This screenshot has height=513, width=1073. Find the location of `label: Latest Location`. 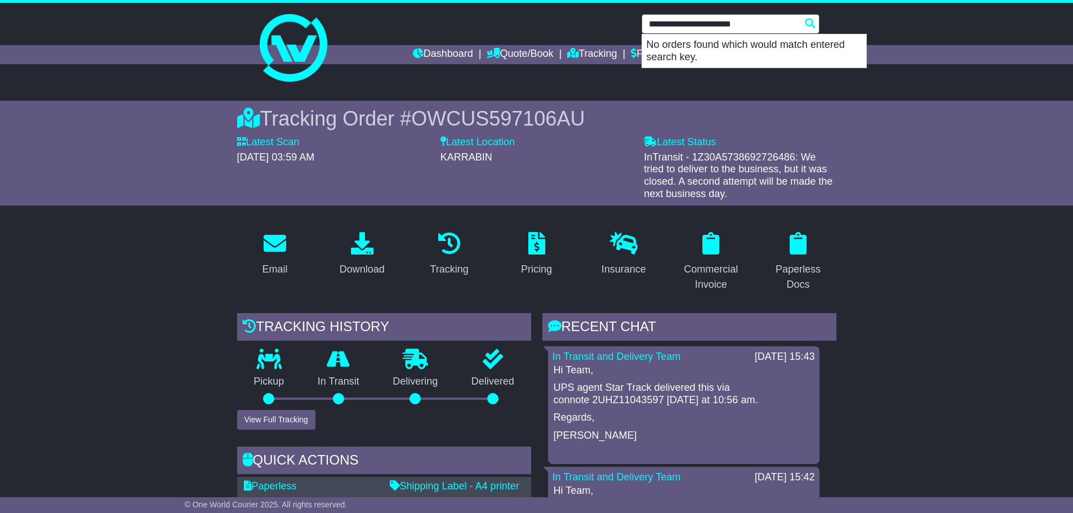

label: Latest Location is located at coordinates (478, 143).